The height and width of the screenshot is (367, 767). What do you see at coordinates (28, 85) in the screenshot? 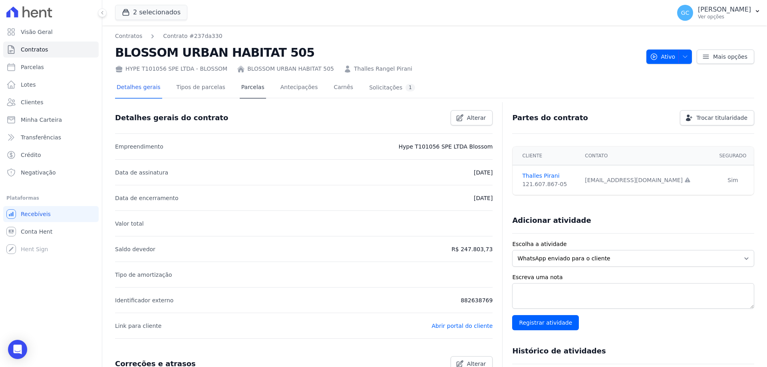
I see `span: Lotes` at bounding box center [28, 85].